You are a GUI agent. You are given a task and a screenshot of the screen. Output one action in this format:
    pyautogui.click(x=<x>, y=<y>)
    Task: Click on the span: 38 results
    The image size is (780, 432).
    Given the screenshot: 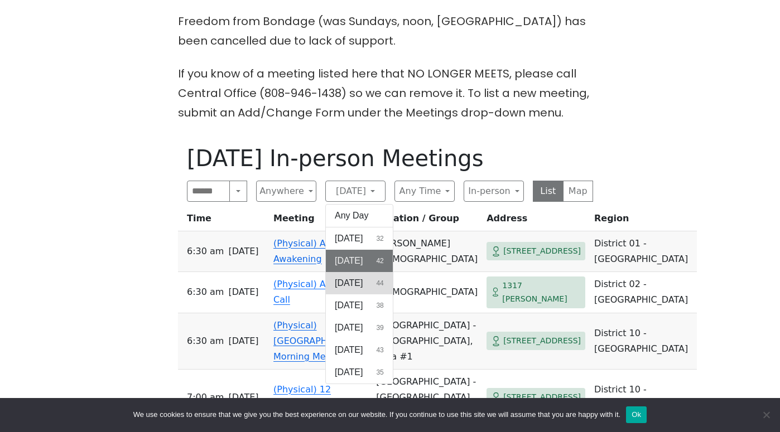 What is the action you would take?
    pyautogui.click(x=379, y=306)
    